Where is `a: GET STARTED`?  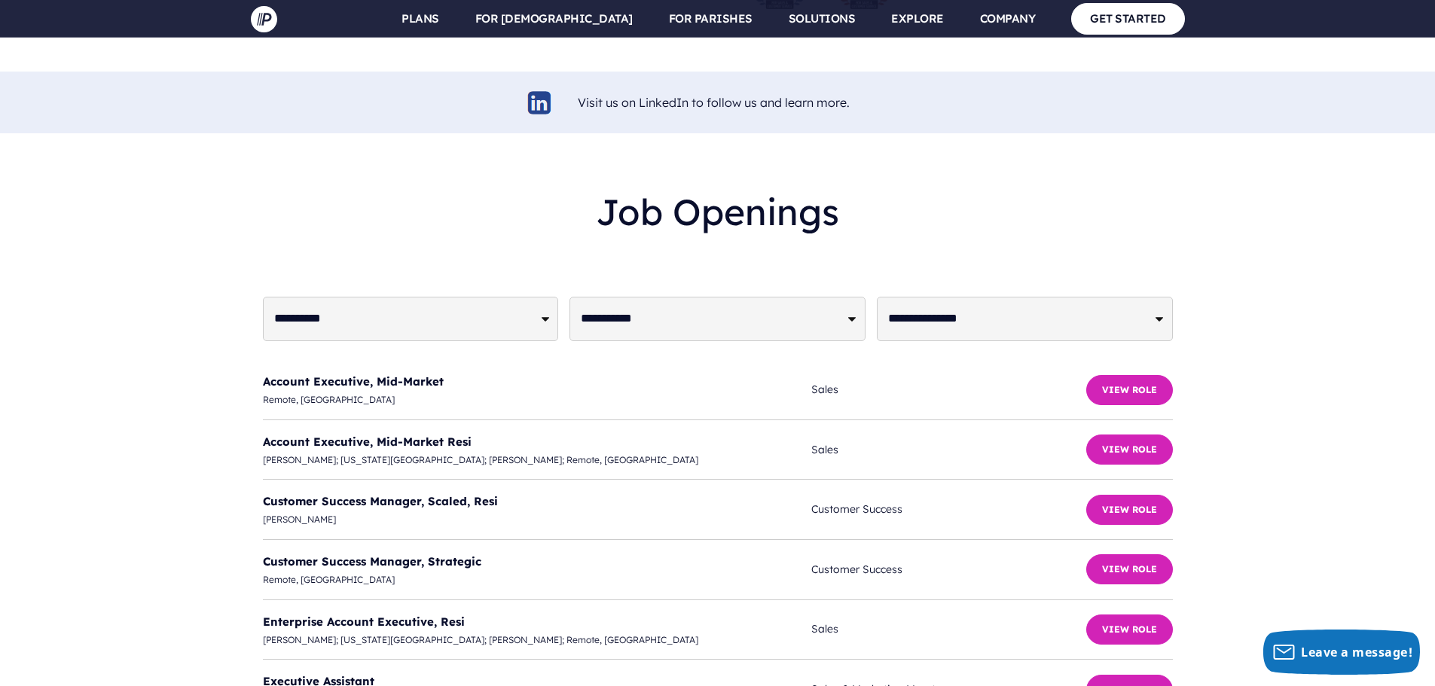
a: GET STARTED is located at coordinates (1128, 18).